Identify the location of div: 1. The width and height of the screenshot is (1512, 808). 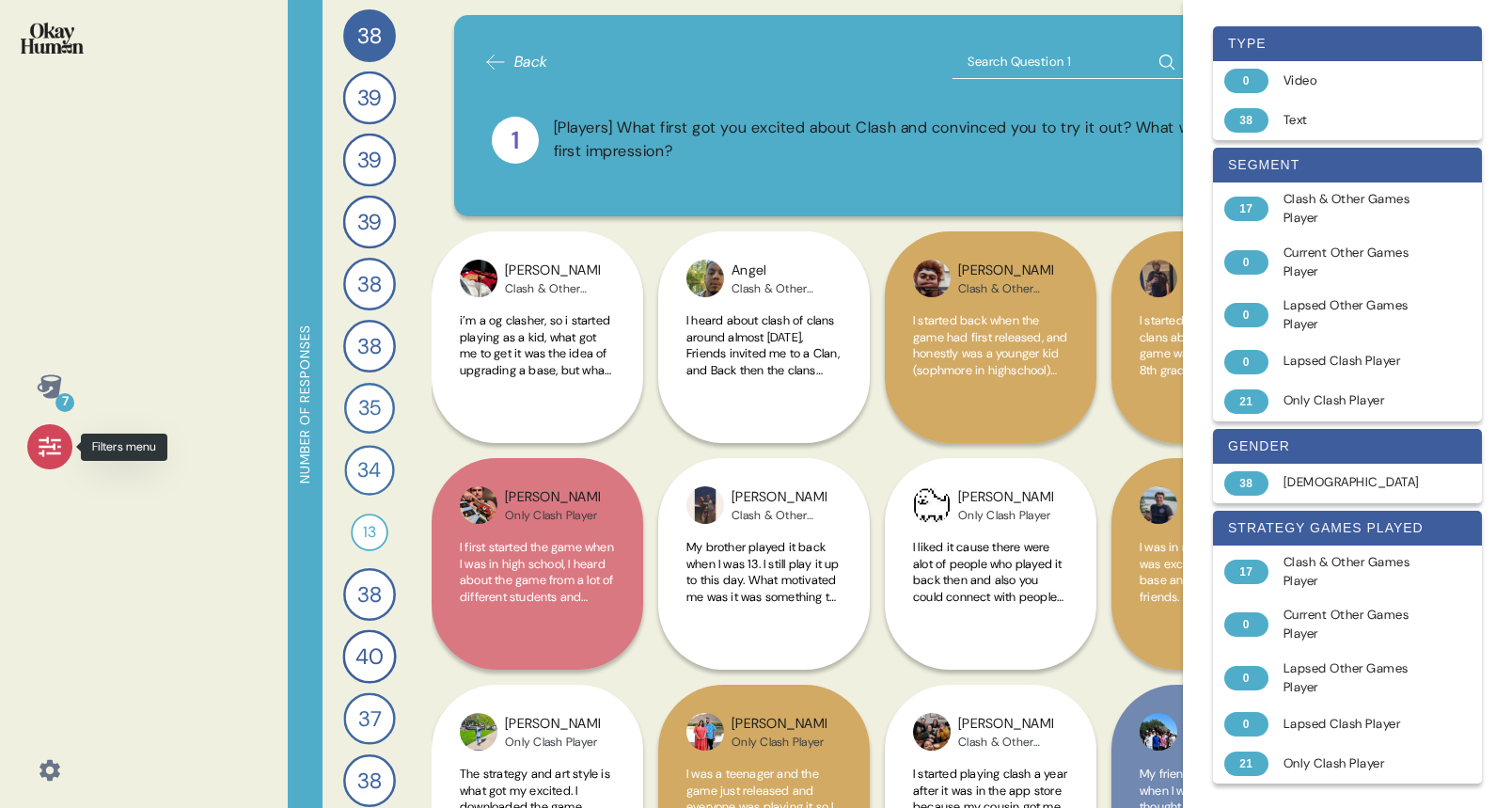
(515, 140).